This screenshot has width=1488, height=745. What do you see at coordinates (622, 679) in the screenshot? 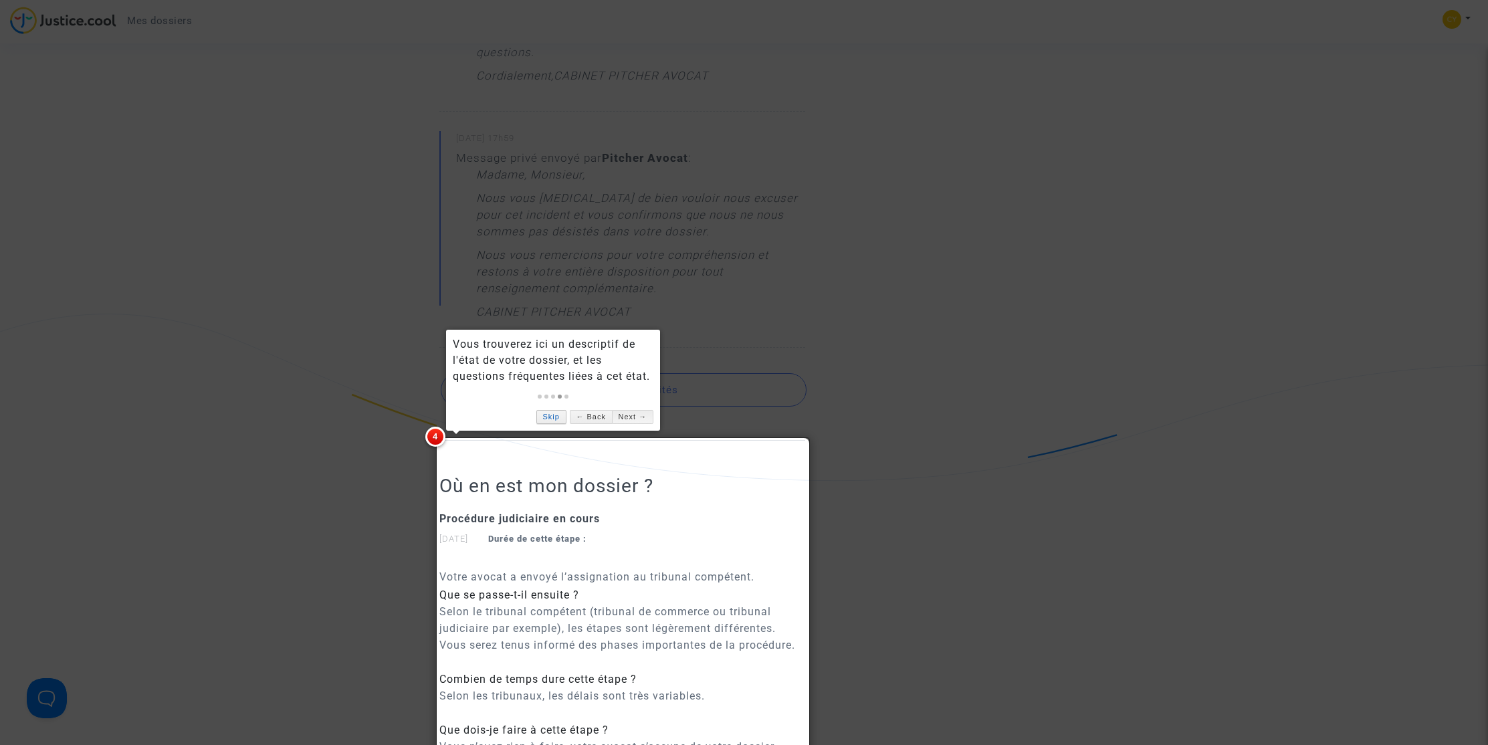
I see `div: Combien de temps dure cette étape ?` at bounding box center [622, 679].